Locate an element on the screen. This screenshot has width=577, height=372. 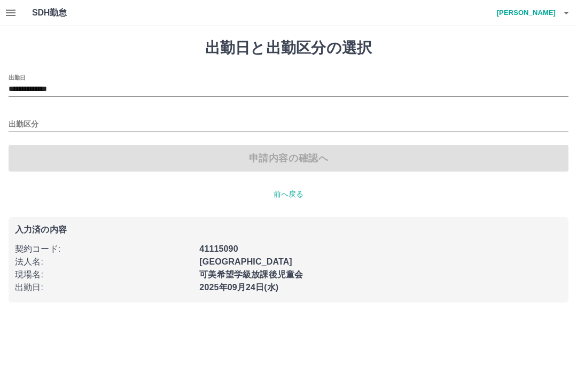
b: 可美希望学級放課後児童会 is located at coordinates (251, 274).